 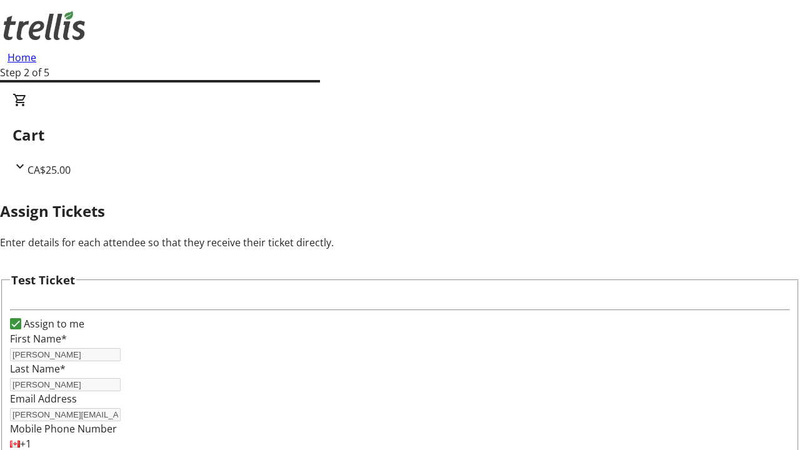 What do you see at coordinates (49, 170) in the screenshot?
I see `span: CA$25.00` at bounding box center [49, 170].